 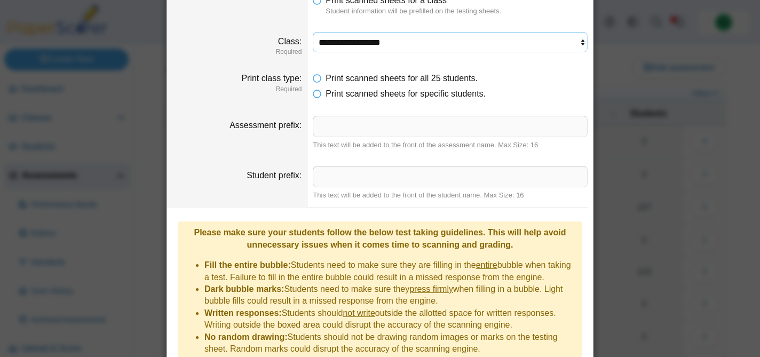 What do you see at coordinates (246, 337) in the screenshot?
I see `b: No random drawing:` at bounding box center [246, 337].